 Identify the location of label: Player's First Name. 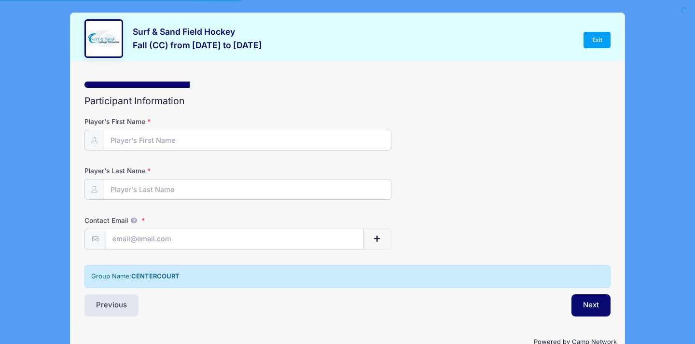
(172, 122).